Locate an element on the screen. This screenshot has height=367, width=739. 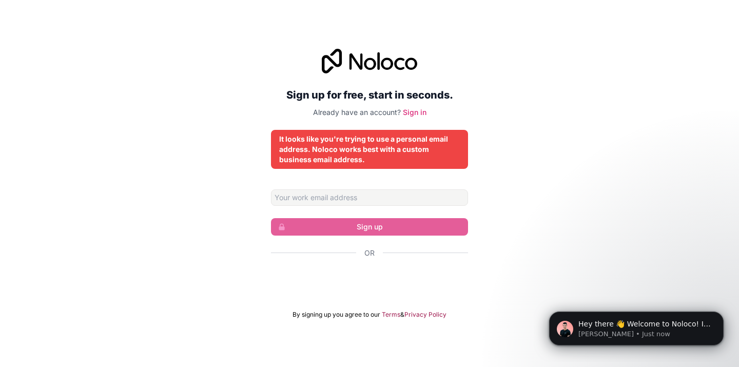
p: Hey there 👋 Welcome to Noloco! If you have any questions, just reply to this message. [GEOGRAPHIC... is located at coordinates (111, 34).